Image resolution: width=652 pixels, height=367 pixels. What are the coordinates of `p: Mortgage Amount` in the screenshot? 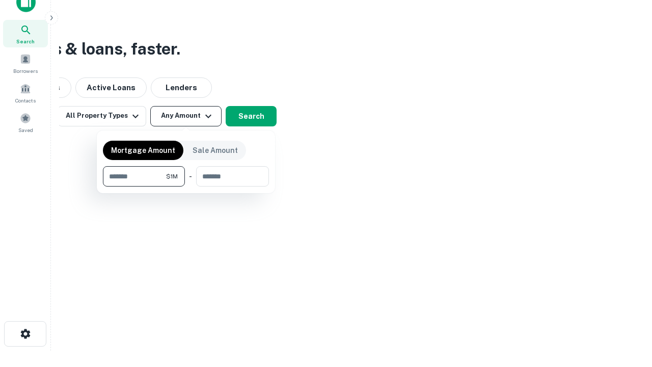 It's located at (143, 150).